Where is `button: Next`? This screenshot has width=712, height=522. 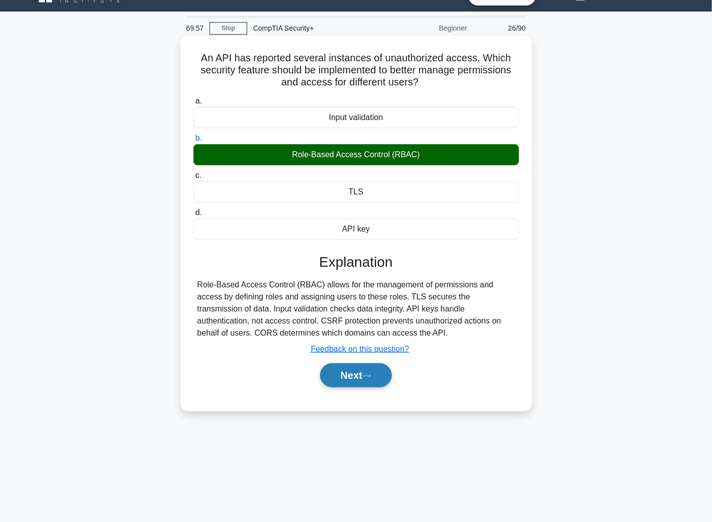 button: Next is located at coordinates (356, 375).